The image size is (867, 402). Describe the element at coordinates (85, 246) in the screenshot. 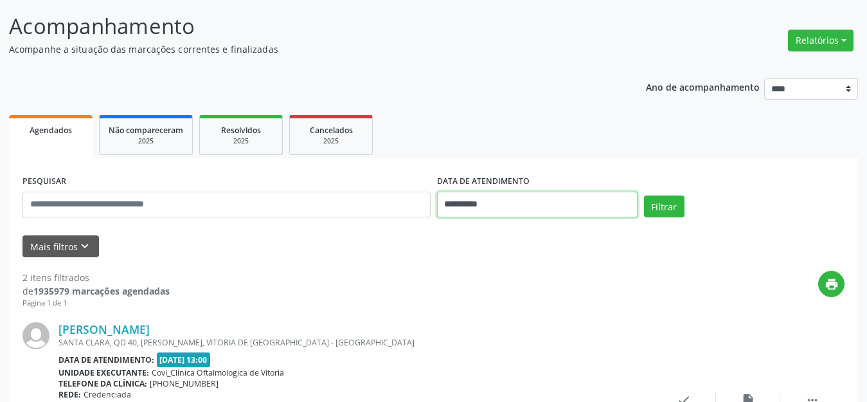

I see `i: keyboard_arrow_down` at that location.